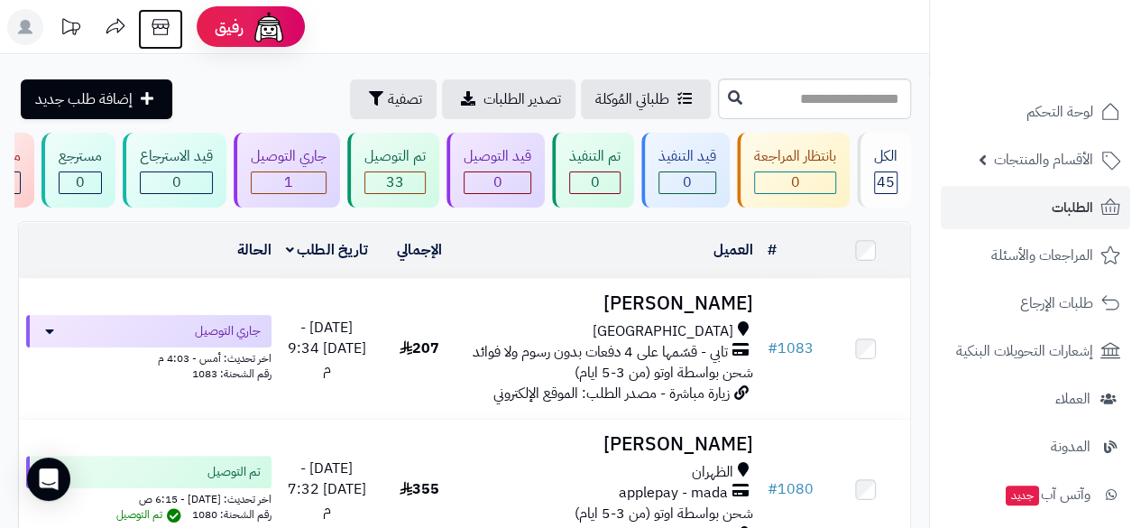 This screenshot has height=528, width=1141. What do you see at coordinates (1035, 303) in the screenshot?
I see `a: طلبات الإرجاع` at bounding box center [1035, 303].